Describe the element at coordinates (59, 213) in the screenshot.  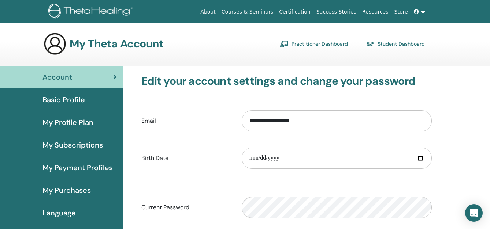
I see `span: Language` at that location.